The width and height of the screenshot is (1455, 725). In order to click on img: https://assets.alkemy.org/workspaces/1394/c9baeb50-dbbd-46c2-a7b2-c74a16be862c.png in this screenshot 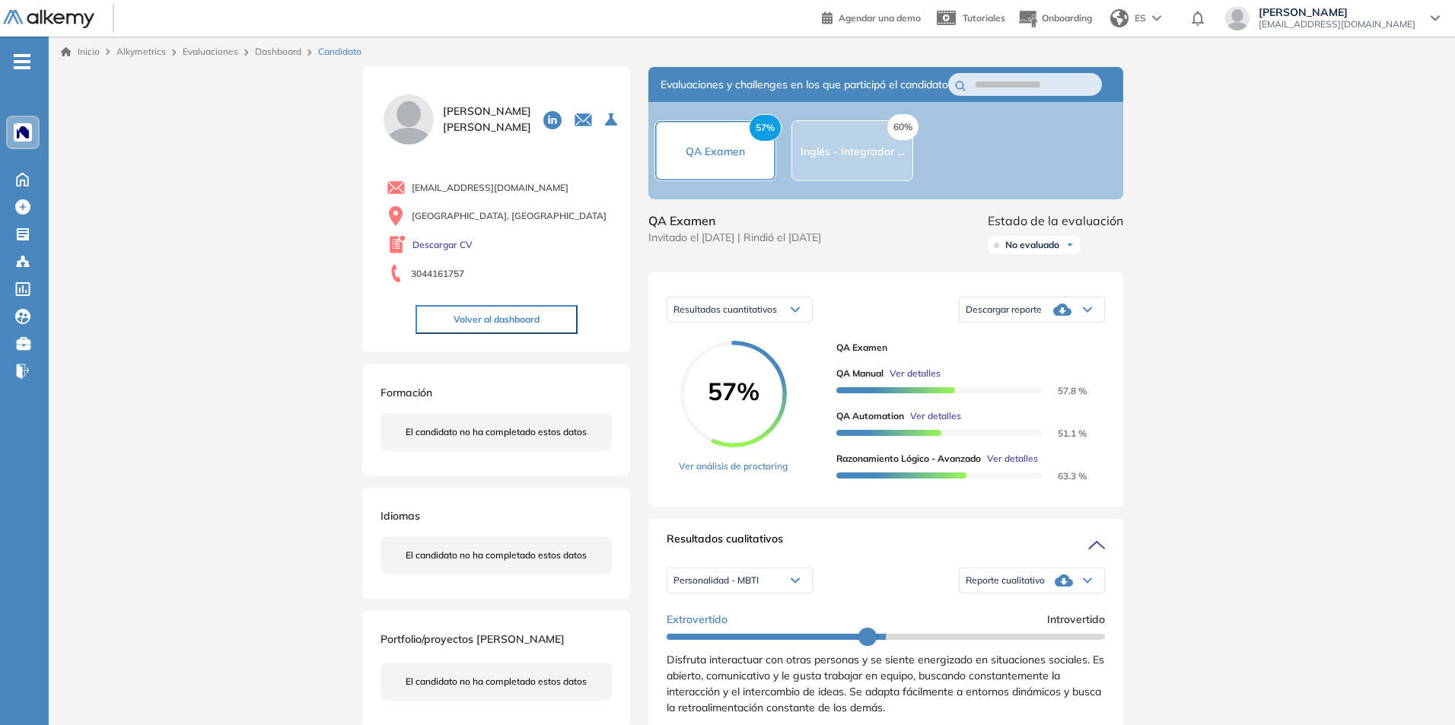, I will do `click(23, 132)`.